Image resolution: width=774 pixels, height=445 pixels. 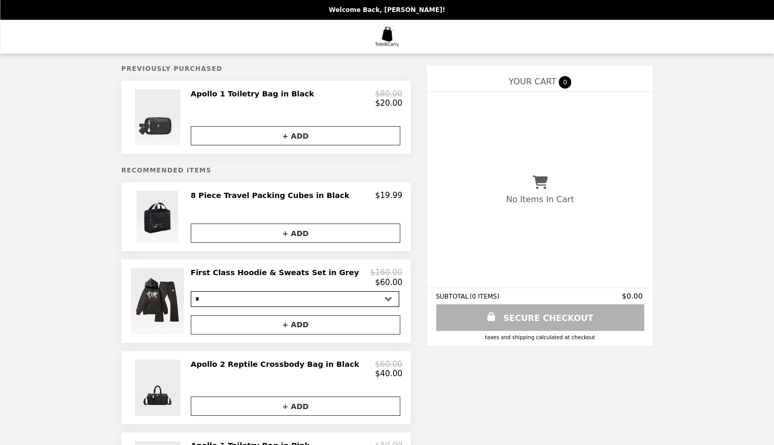 I want to click on p: $160.00, so click(x=386, y=273).